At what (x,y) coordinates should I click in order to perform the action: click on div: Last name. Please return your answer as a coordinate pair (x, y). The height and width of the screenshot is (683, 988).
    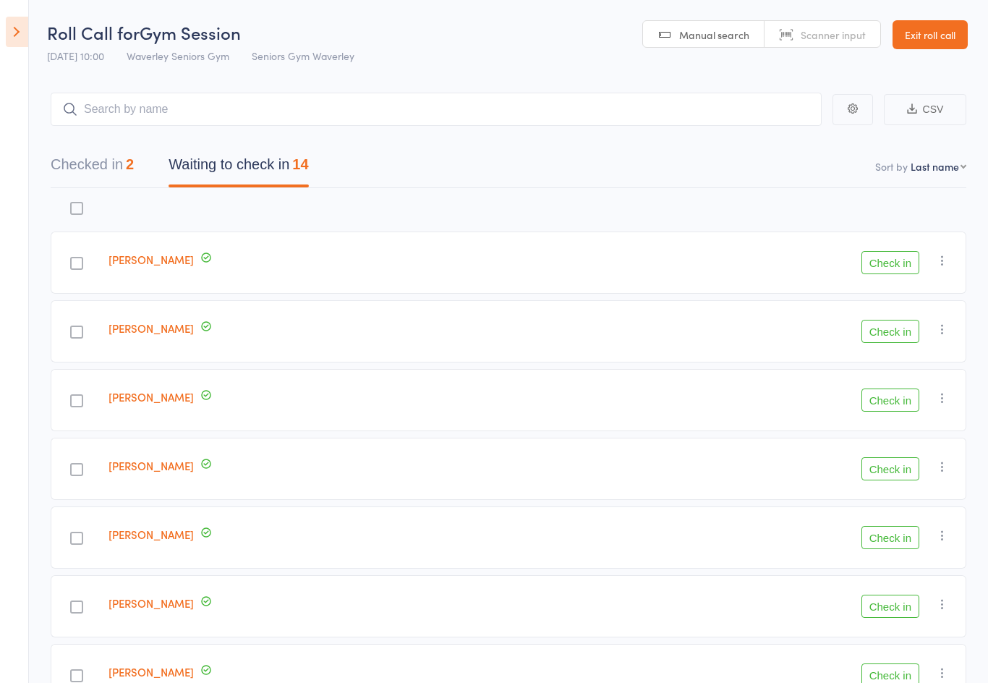
    Looking at the image, I should click on (935, 166).